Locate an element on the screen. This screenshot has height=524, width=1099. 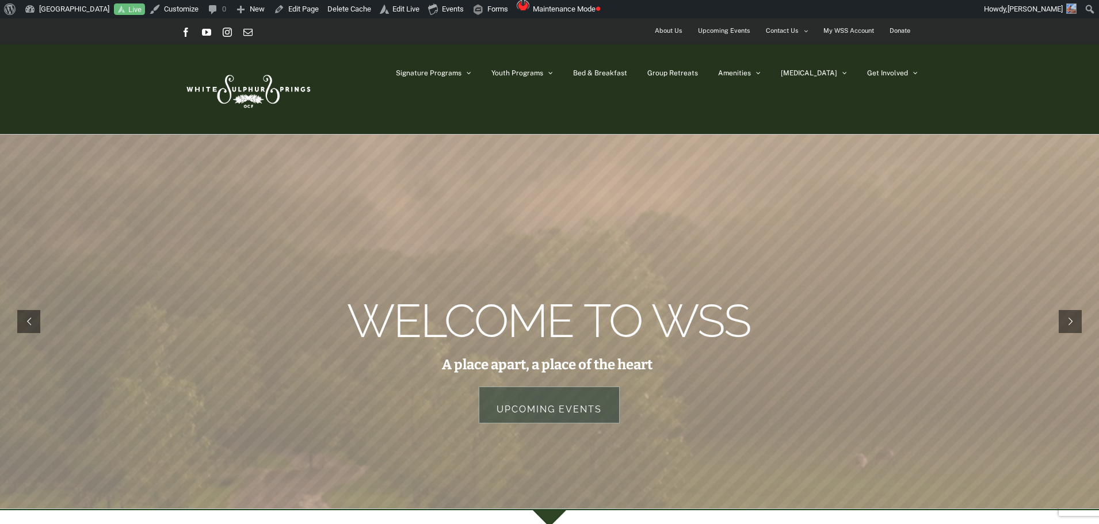
span: My WSS Account is located at coordinates (849, 30).